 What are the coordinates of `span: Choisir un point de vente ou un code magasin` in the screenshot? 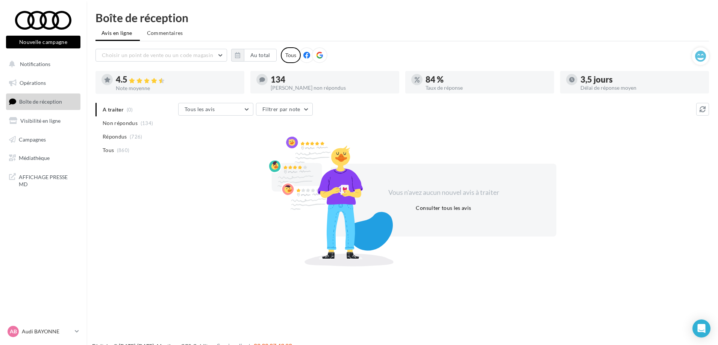 It's located at (157, 55).